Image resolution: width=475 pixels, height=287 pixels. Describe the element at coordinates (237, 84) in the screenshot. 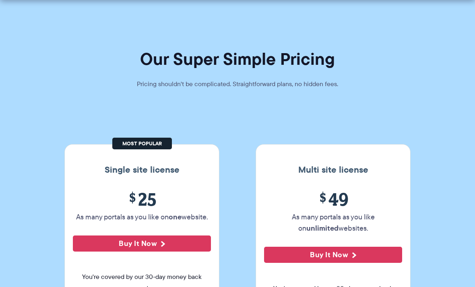

I see `p: Pricing shouldn't be complicated. Straightforward plans, no hidden fees.` at that location.